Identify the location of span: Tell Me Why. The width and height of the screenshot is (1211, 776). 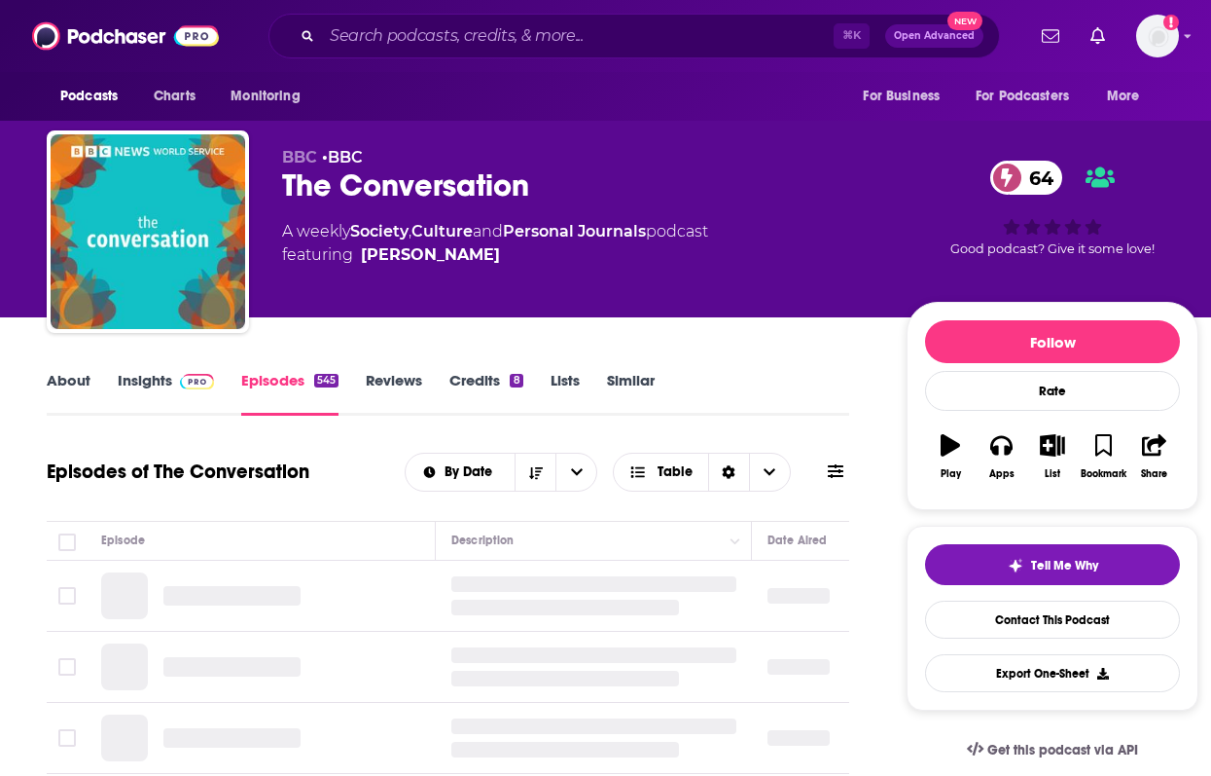
(1065, 565).